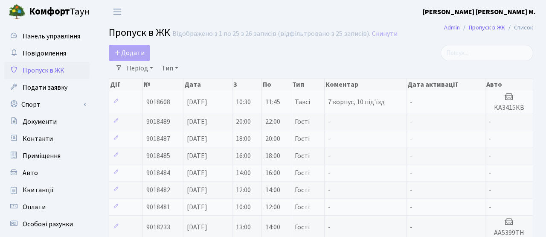 The width and height of the screenshot is (546, 237). I want to click on a: Документи, so click(47, 122).